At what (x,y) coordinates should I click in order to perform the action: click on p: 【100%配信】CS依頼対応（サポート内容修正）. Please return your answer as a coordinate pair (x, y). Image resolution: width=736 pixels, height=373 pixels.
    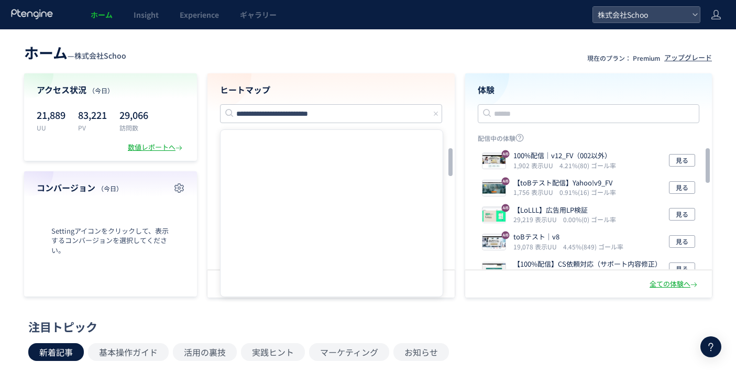
    Looking at the image, I should click on (587, 264).